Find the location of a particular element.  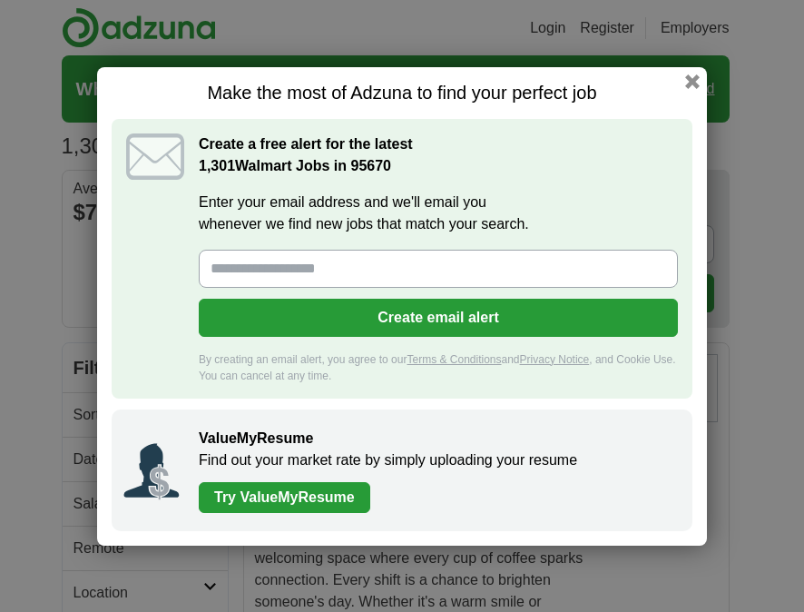

label: Enter your email address and we'll email you whenever we find new jobs that match your search. is located at coordinates (438, 213).